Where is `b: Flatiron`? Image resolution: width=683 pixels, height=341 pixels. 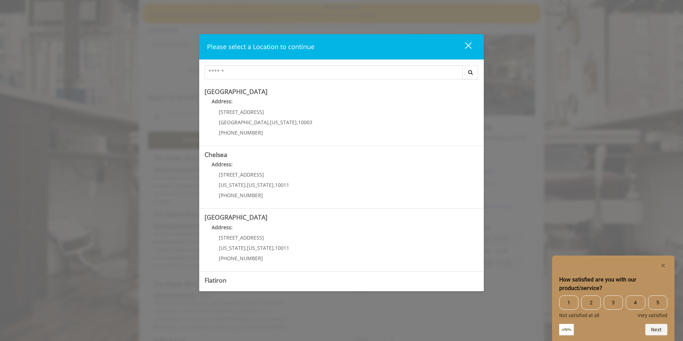 b: Flatiron is located at coordinates (216, 280).